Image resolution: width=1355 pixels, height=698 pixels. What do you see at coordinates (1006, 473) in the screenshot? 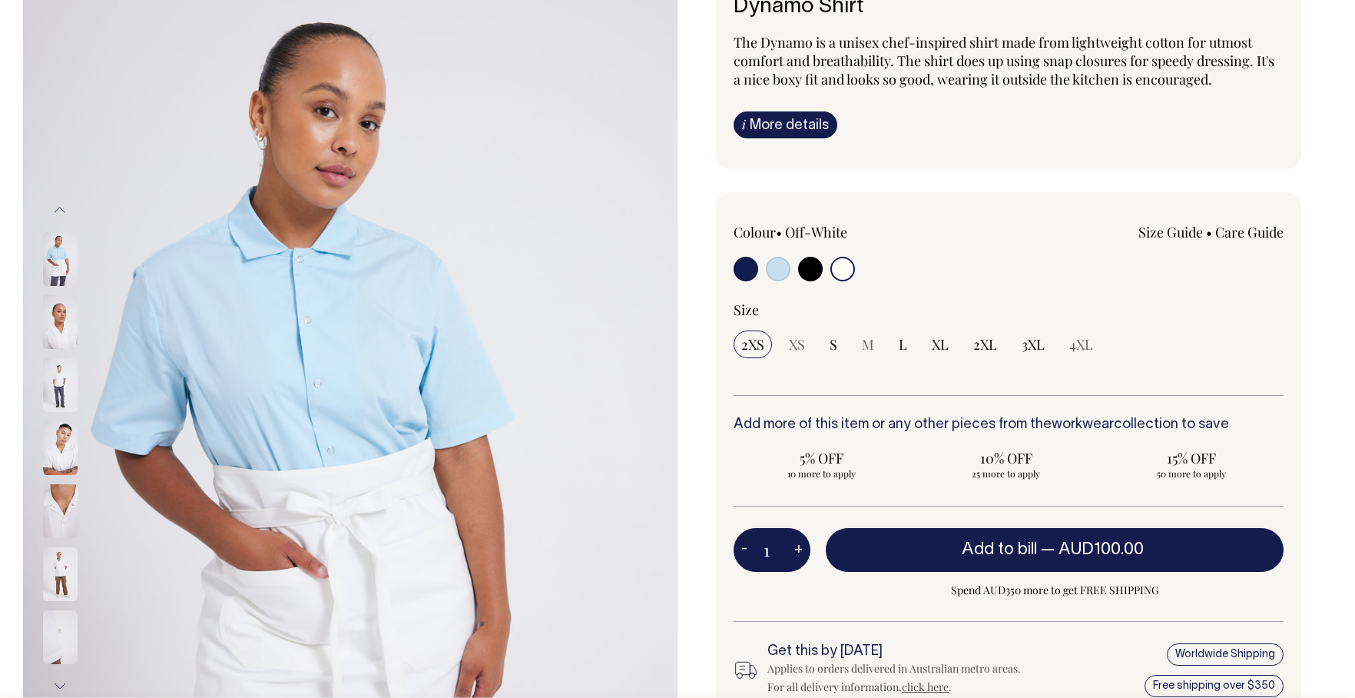
I see `span: 25 more to apply` at bounding box center [1006, 473].